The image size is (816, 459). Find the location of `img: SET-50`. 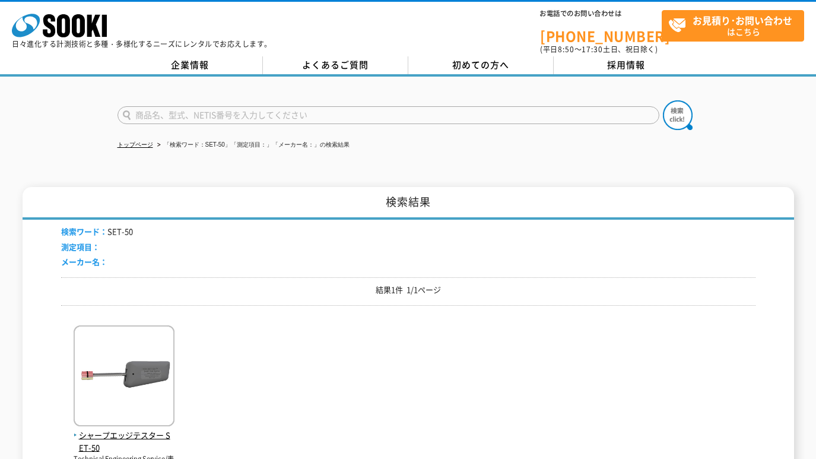

img: SET-50 is located at coordinates (124, 377).